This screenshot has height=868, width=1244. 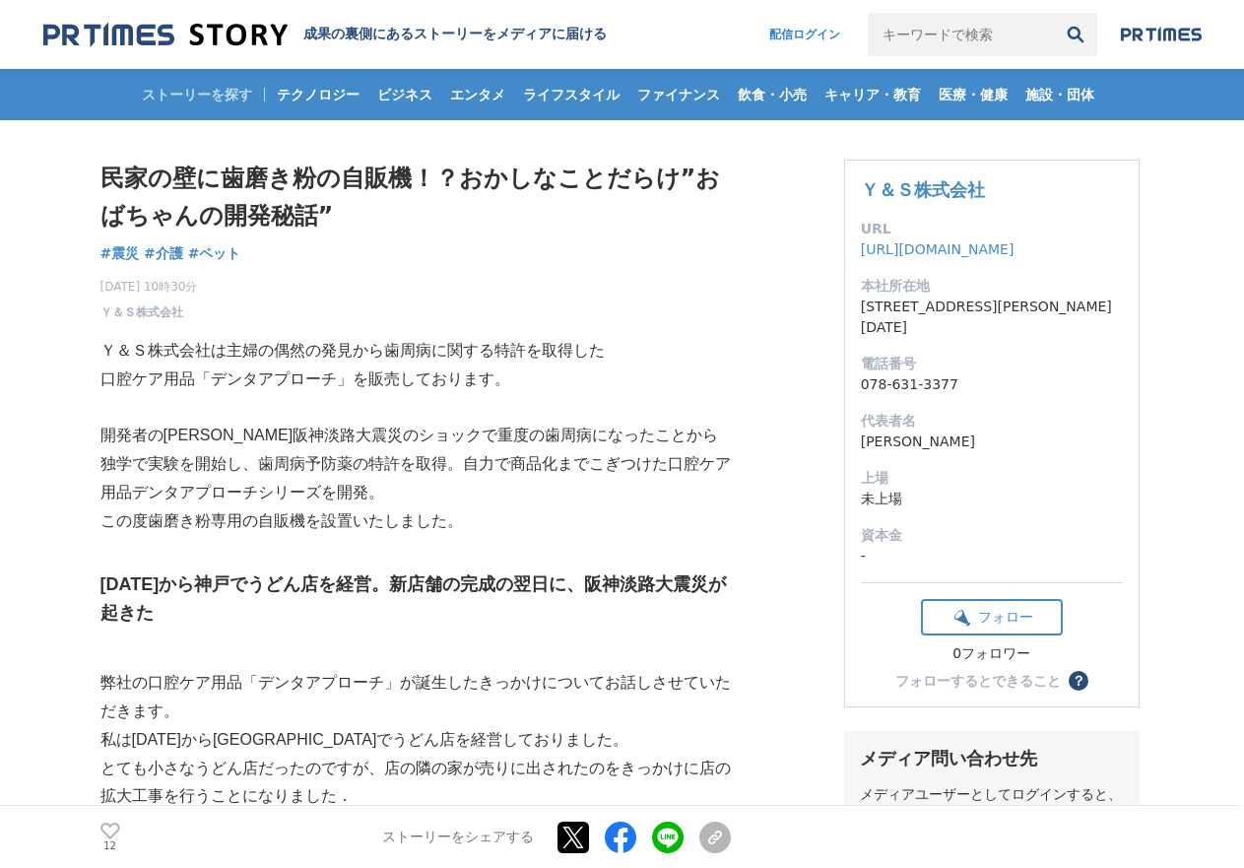 I want to click on span: 医療・健康, so click(x=973, y=95).